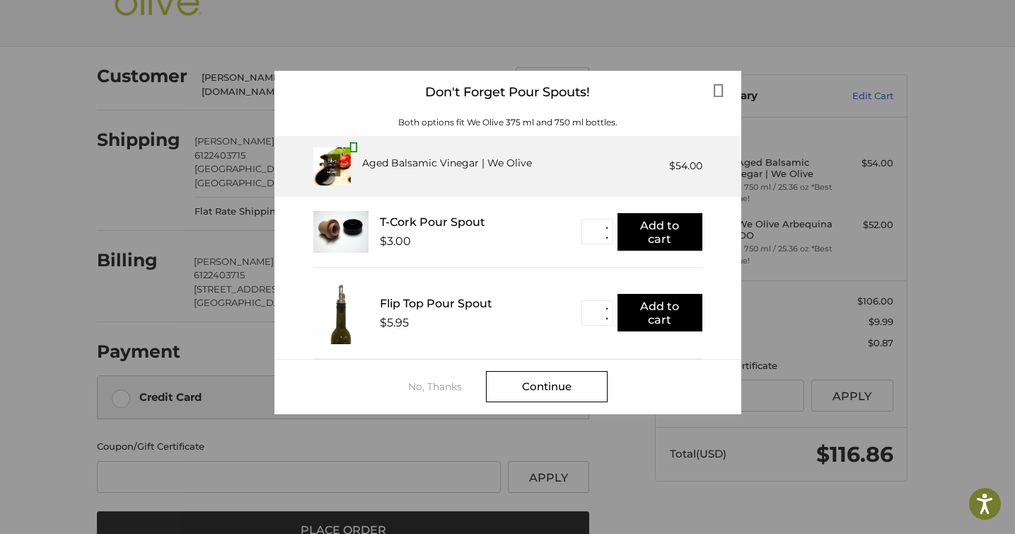 The image size is (1015, 534). I want to click on img: T_Cork__22625.1711686153.233.225.jpg, so click(341, 231).